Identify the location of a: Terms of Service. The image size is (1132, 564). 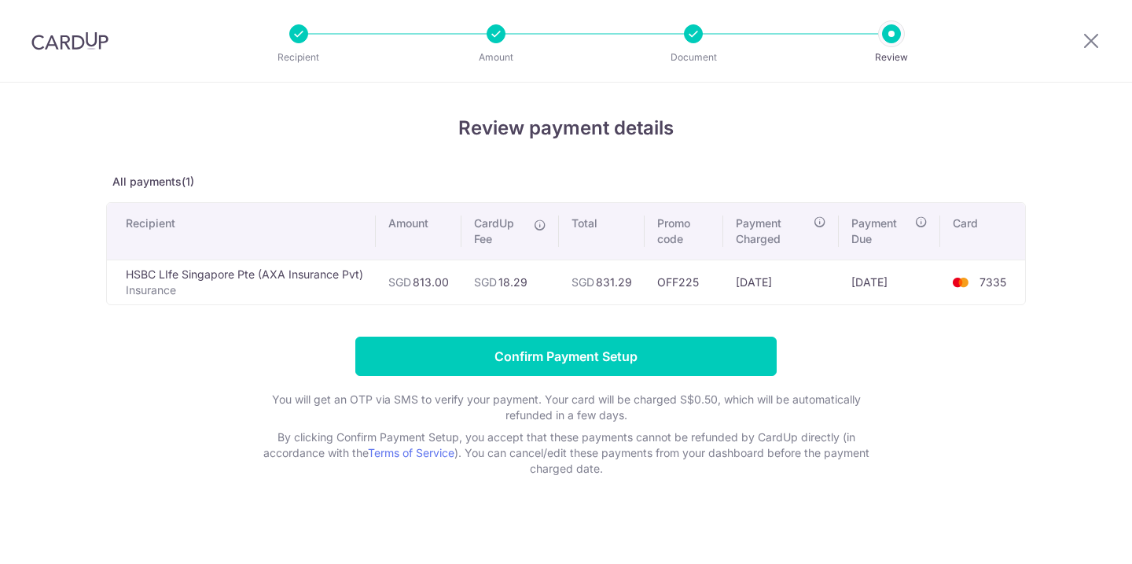
(411, 452).